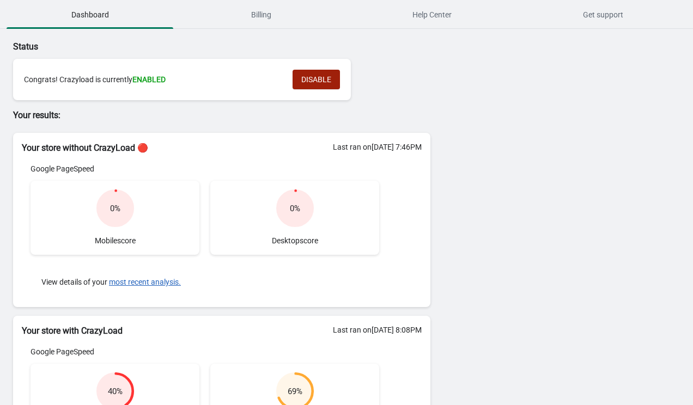  I want to click on h2: Your store with CrazyLoad, so click(222, 331).